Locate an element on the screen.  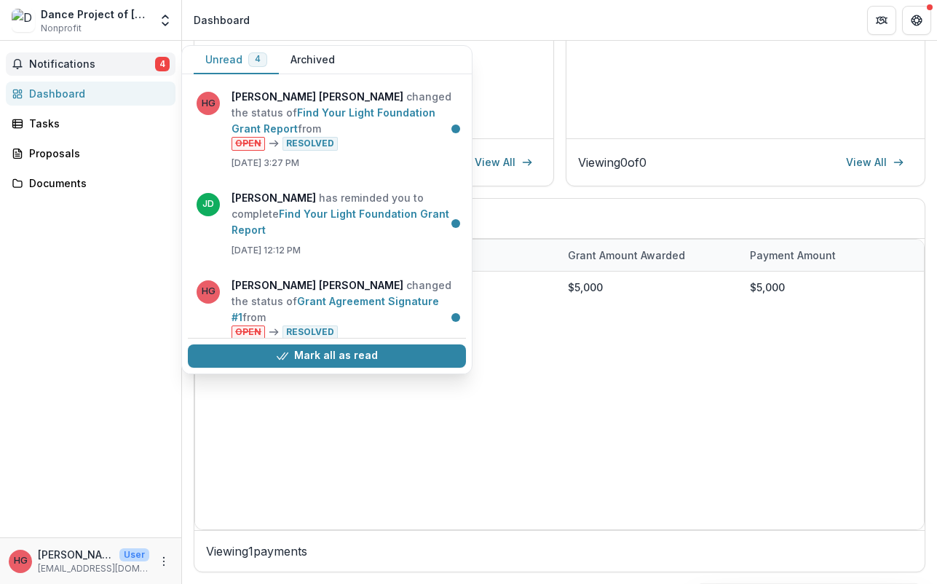
nav: breadcrumb is located at coordinates (221, 20).